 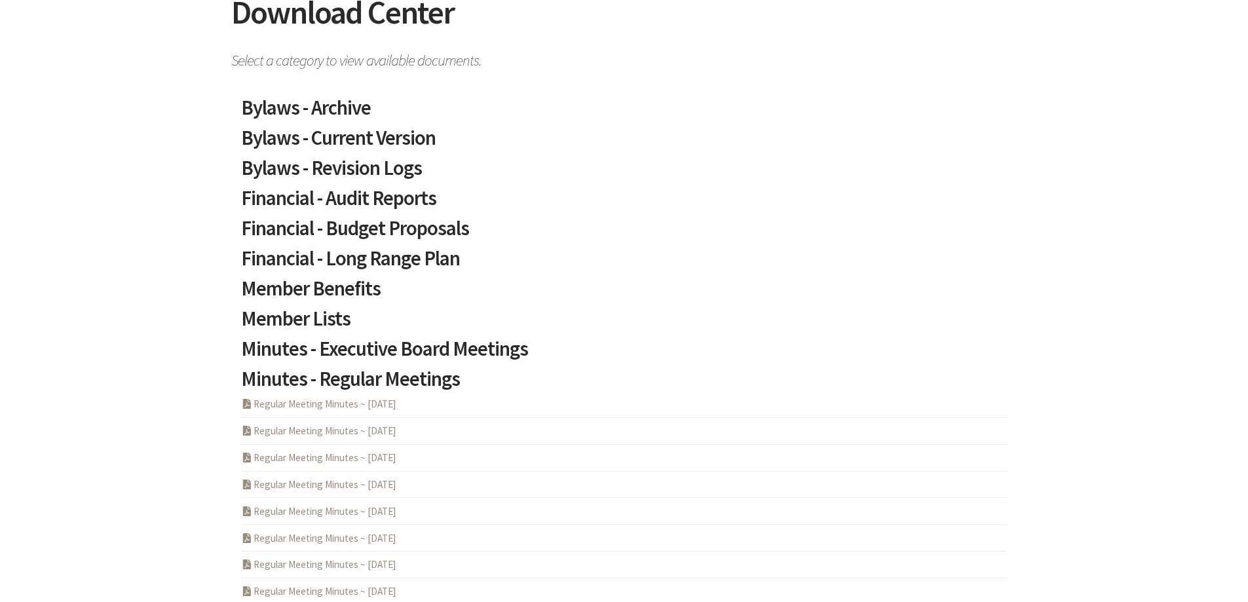 I want to click on h2: Bylaws - Current Version, so click(x=624, y=143).